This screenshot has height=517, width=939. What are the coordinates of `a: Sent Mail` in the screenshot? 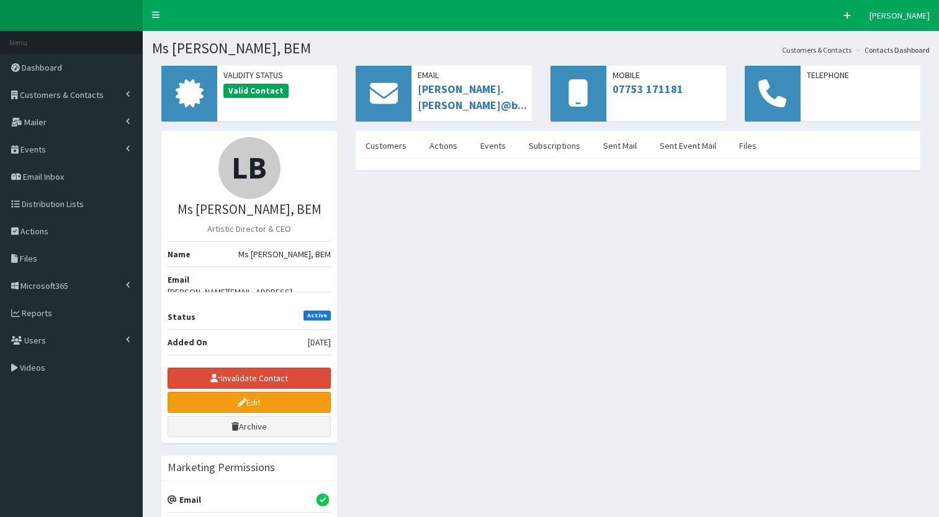 It's located at (620, 146).